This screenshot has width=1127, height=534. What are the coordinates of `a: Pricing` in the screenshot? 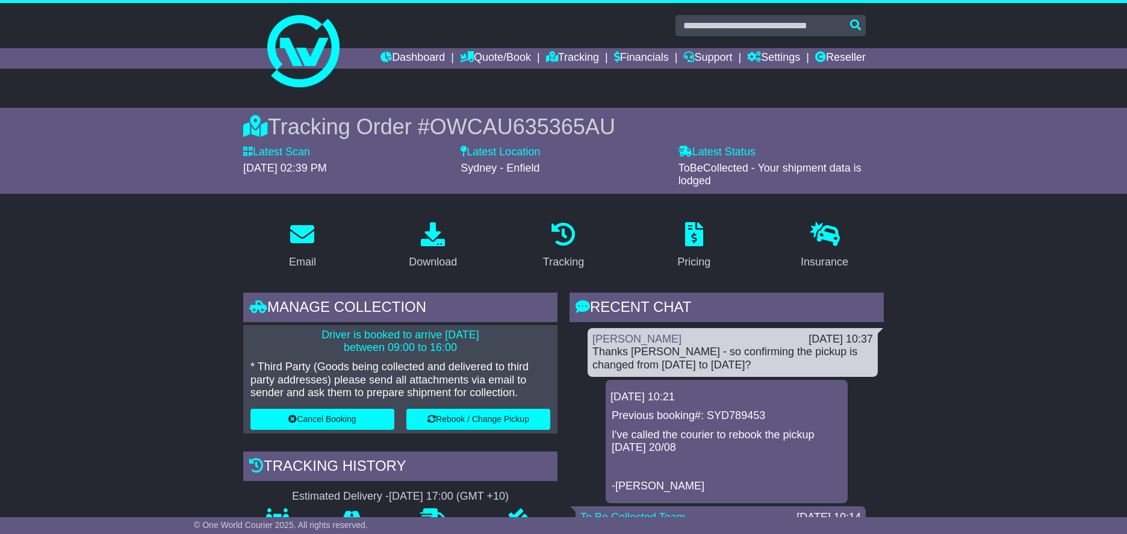 It's located at (694, 246).